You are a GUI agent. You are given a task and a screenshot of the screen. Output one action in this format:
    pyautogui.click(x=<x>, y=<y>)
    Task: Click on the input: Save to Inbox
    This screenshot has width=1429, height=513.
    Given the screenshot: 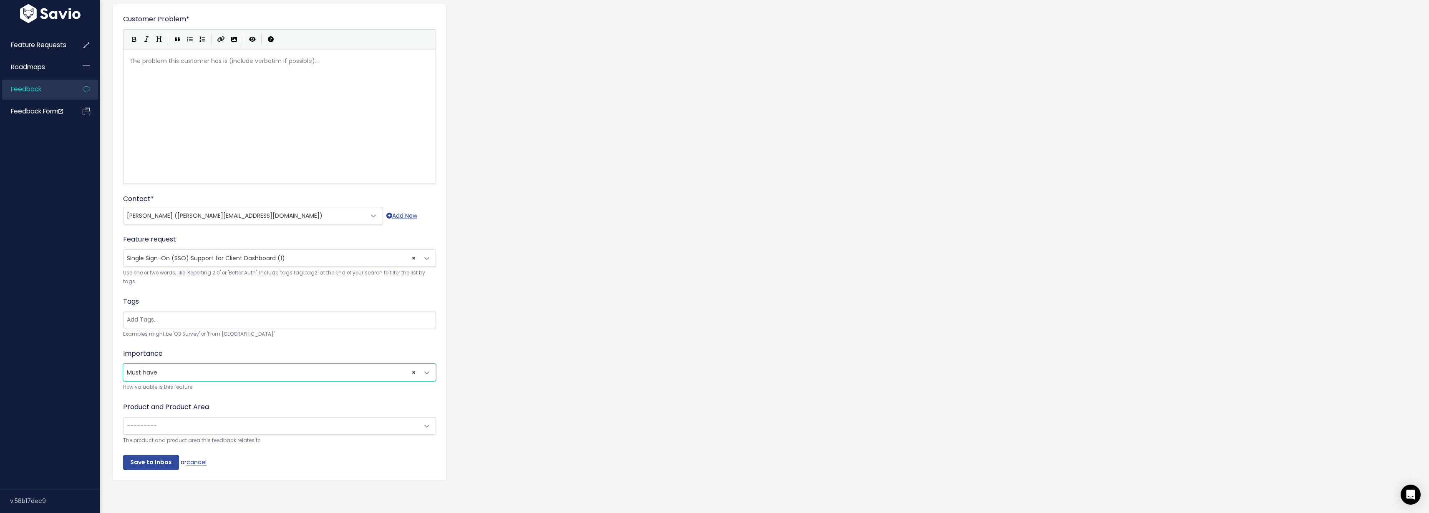 What is the action you would take?
    pyautogui.click(x=151, y=463)
    